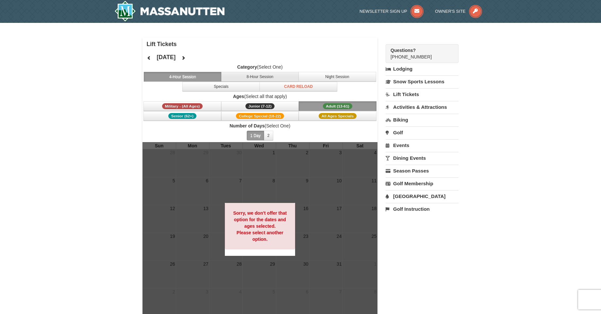  I want to click on strong: Number of Days, so click(247, 126).